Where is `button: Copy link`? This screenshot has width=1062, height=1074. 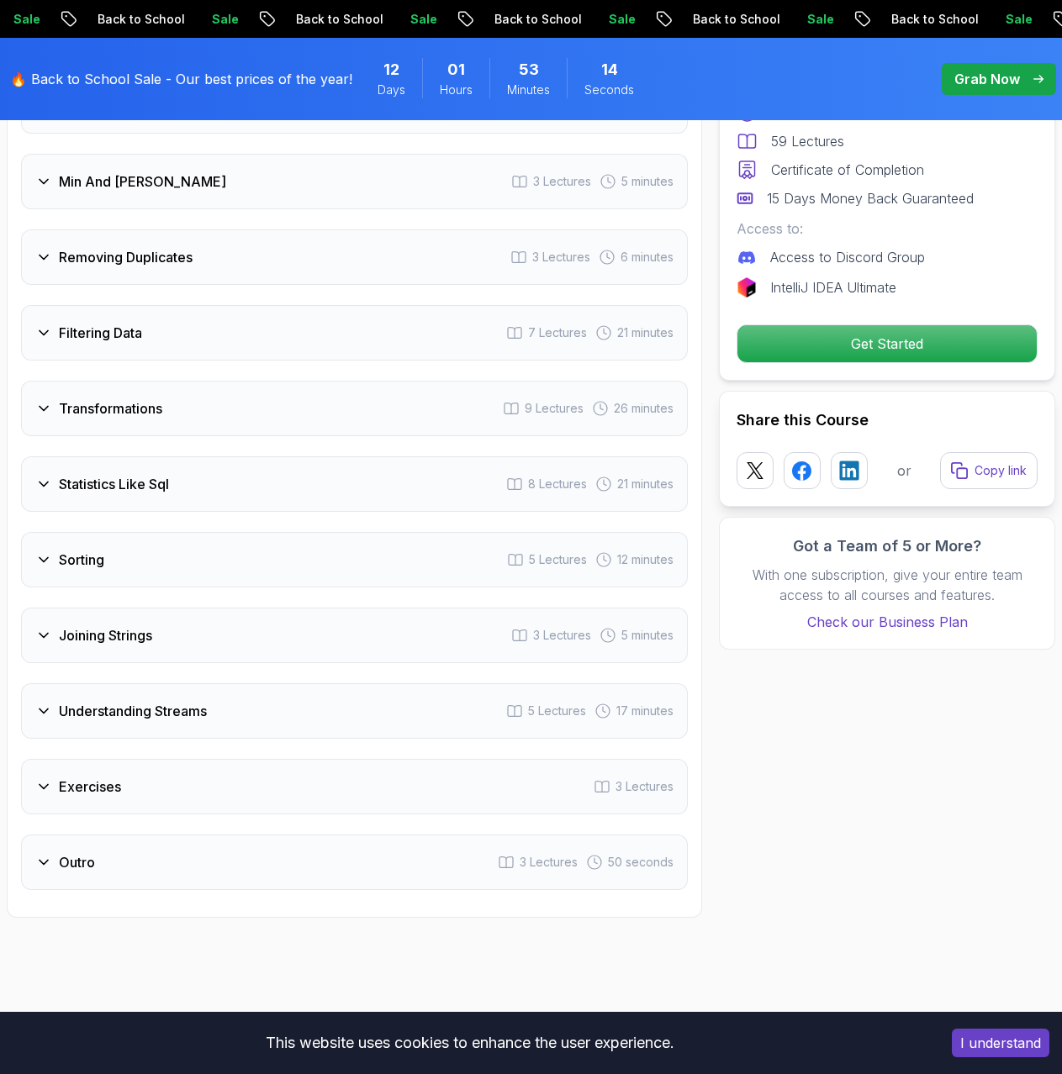 button: Copy link is located at coordinates (988, 471).